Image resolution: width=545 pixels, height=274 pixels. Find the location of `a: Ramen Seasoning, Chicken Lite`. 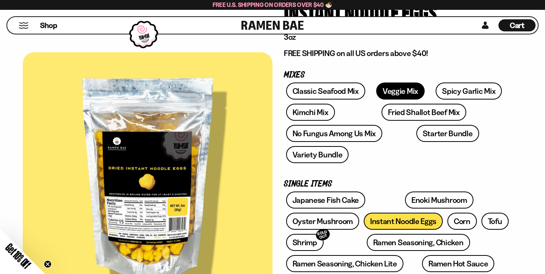

a: Ramen Seasoning, Chicken Lite is located at coordinates (345, 264).